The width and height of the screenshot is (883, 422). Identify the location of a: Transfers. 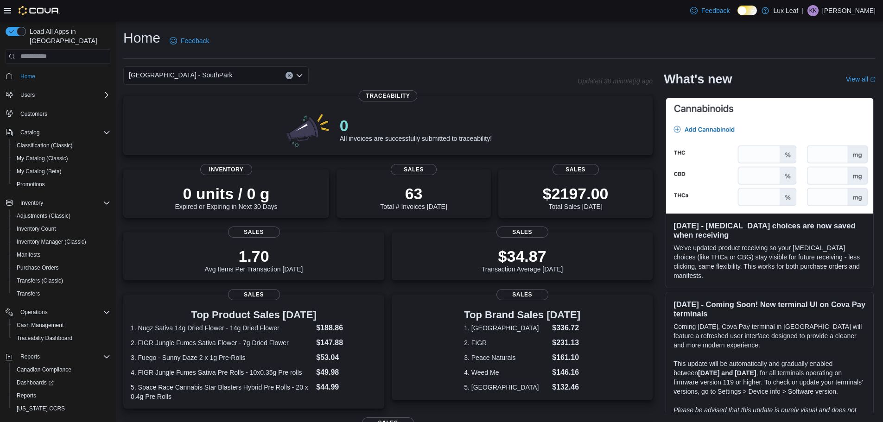
(28, 294).